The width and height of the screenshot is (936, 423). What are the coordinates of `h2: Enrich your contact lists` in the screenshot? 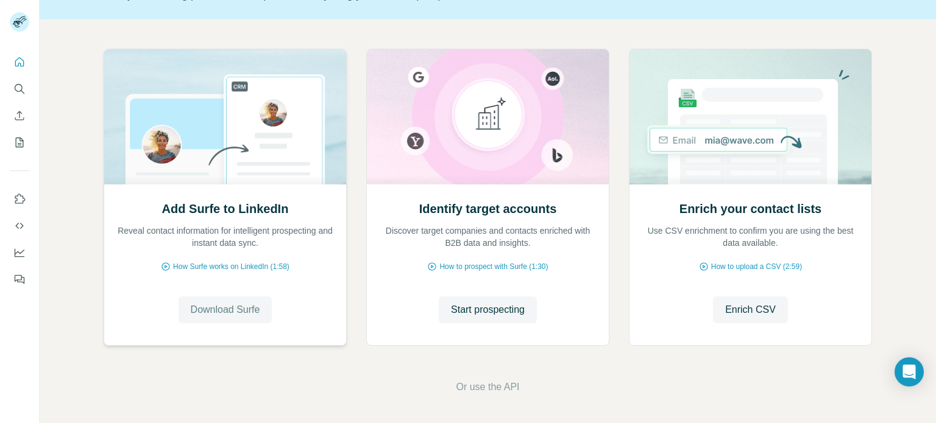 It's located at (750, 209).